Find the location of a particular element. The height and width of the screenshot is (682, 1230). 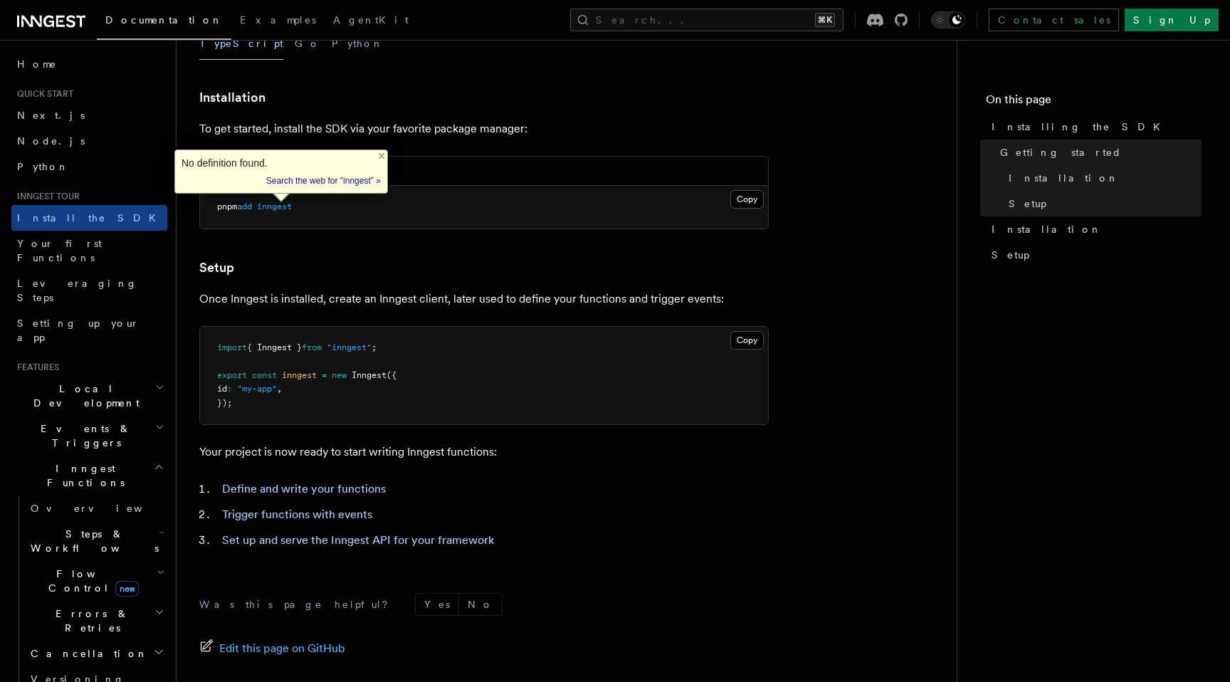

button: Search...⌘K is located at coordinates (707, 20).